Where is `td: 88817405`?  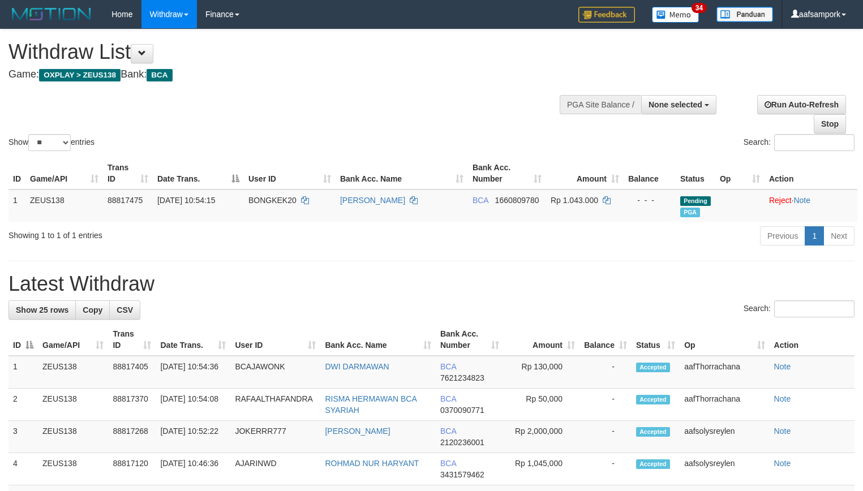
td: 88817405 is located at coordinates (132, 372).